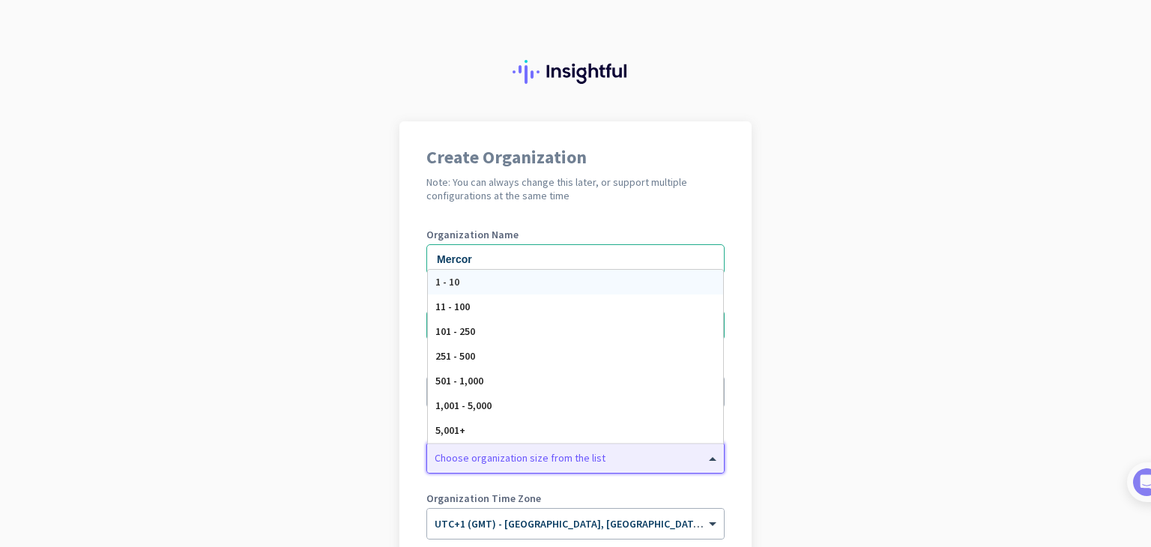 The width and height of the screenshot is (1151, 547). What do you see at coordinates (576, 189) in the screenshot?
I see `h2: Note: You can always change this later, or support multiple configurations at the same time` at bounding box center [576, 189].